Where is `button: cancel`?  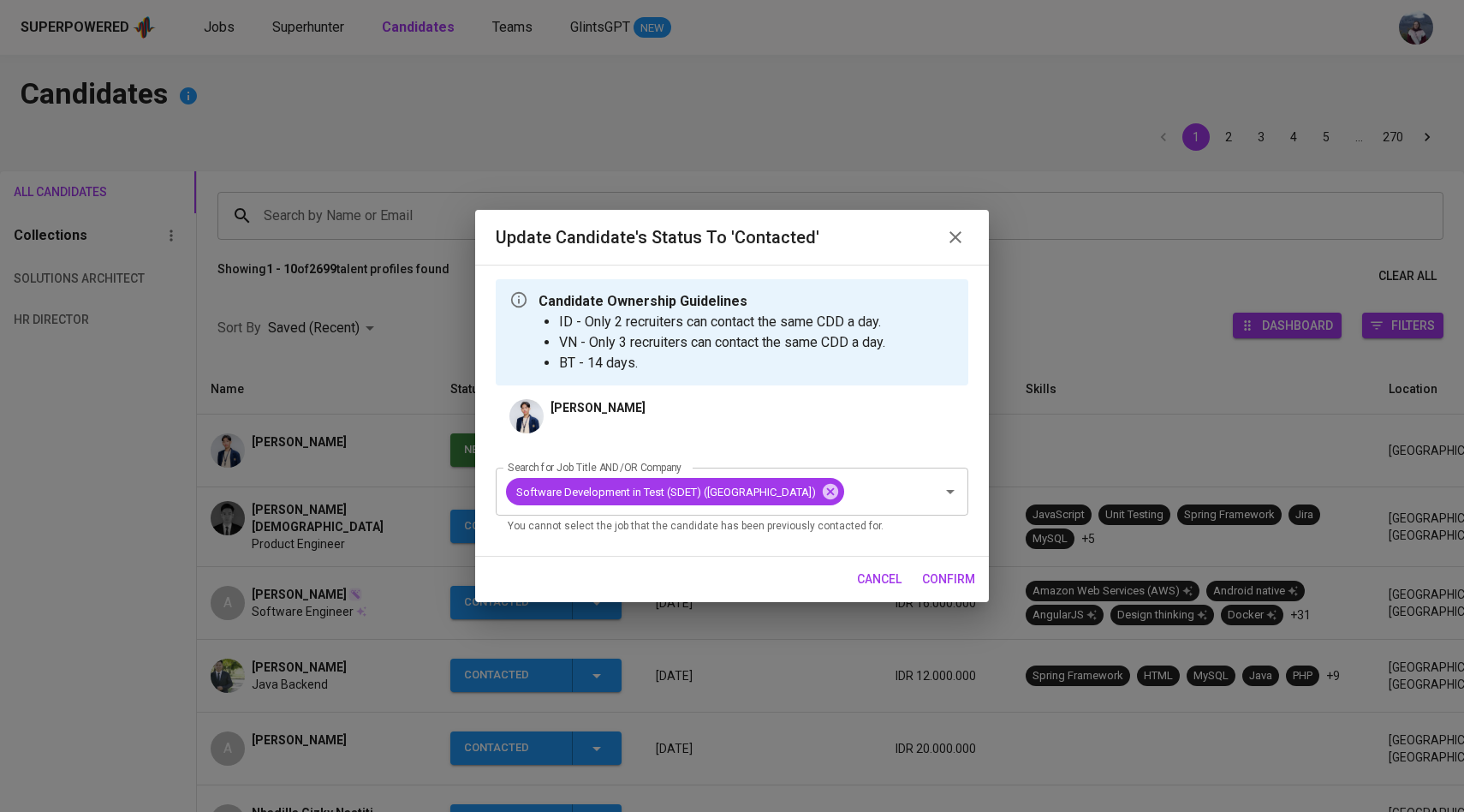 button: cancel is located at coordinates (880, 579).